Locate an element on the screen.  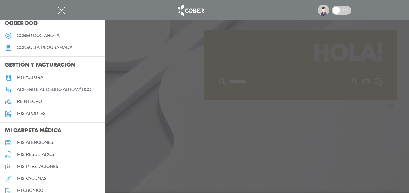
img: logo_cober_home-white.png is located at coordinates (190, 10).